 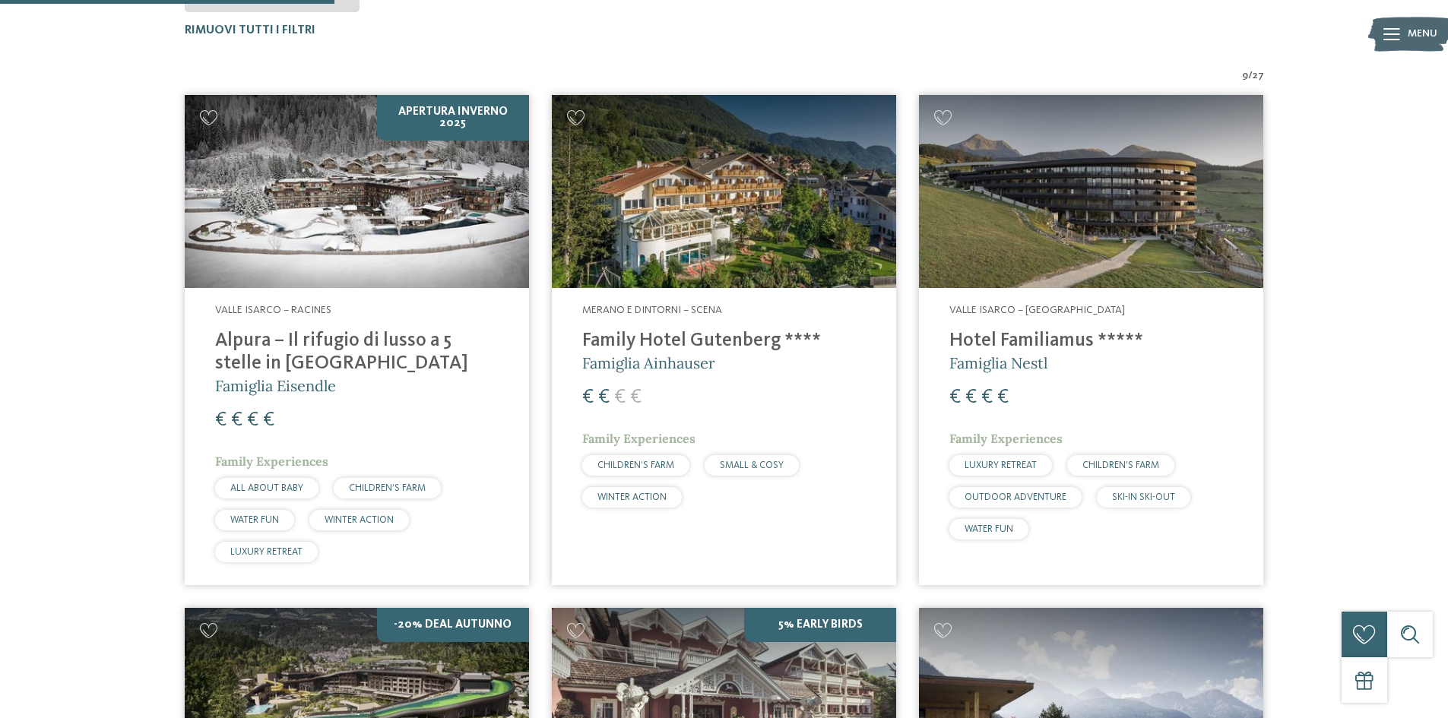 What do you see at coordinates (648, 363) in the screenshot?
I see `span: Famiglia Ainhauser` at bounding box center [648, 363].